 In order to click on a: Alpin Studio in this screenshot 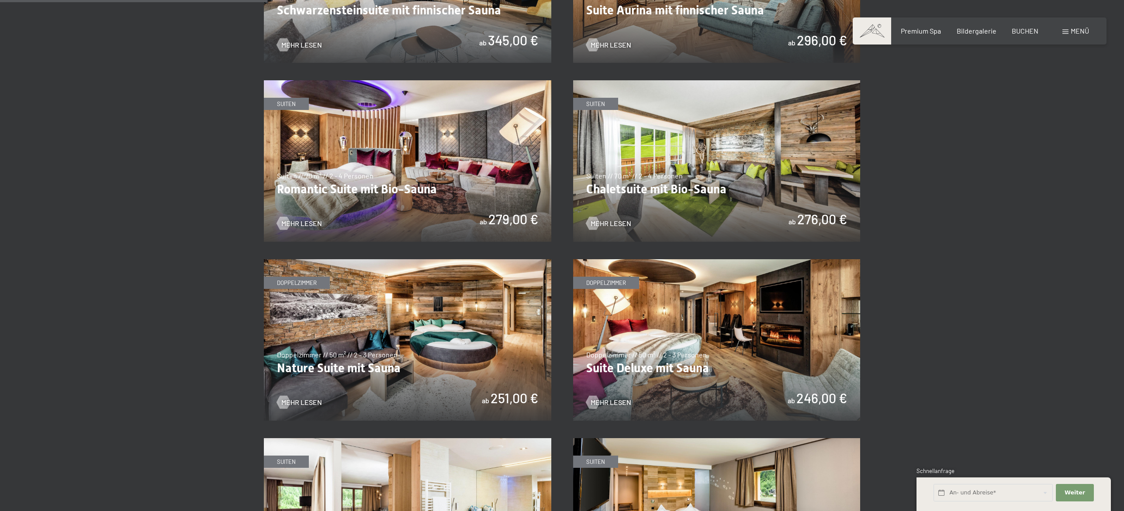, I will do `click(717, 442)`.